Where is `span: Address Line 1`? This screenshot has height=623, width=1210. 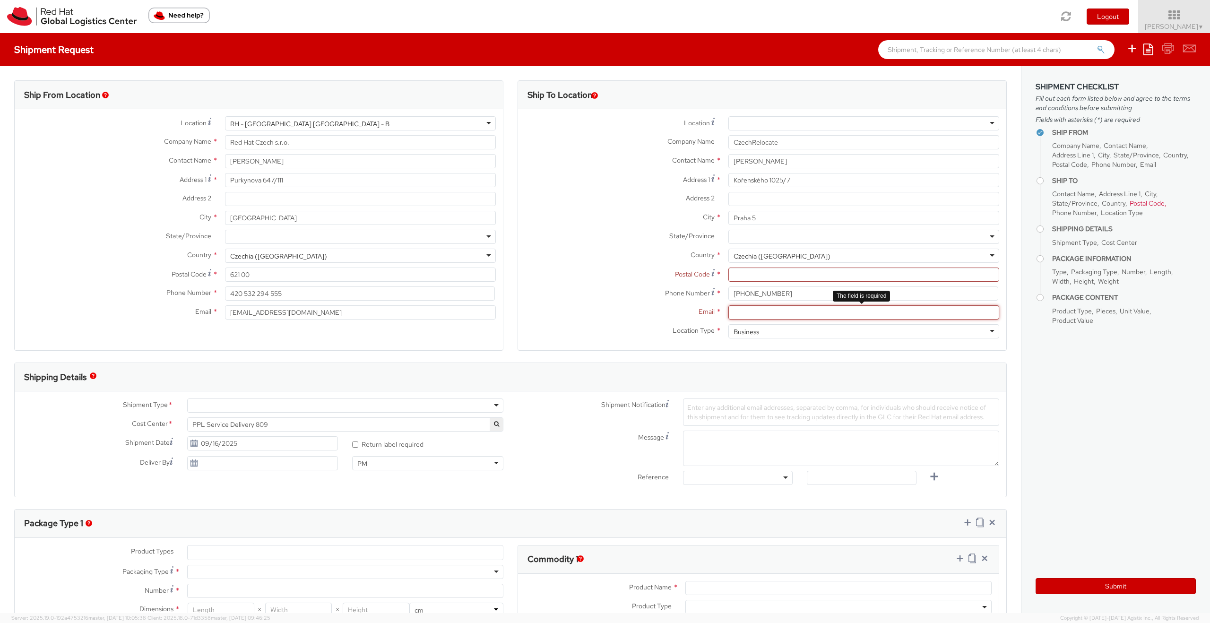 span: Address Line 1 is located at coordinates (1073, 155).